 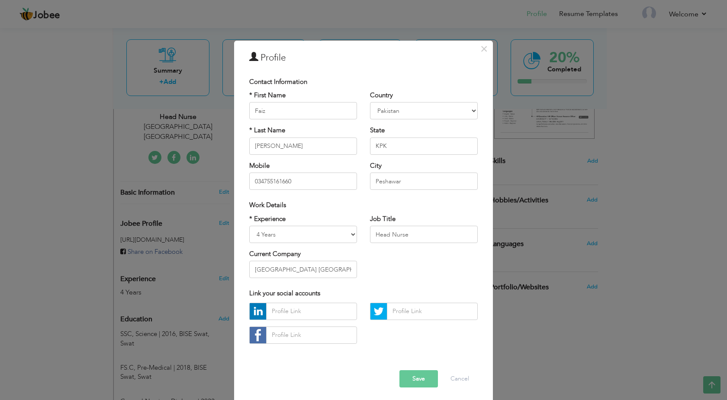 I want to click on label: Current Company, so click(x=275, y=254).